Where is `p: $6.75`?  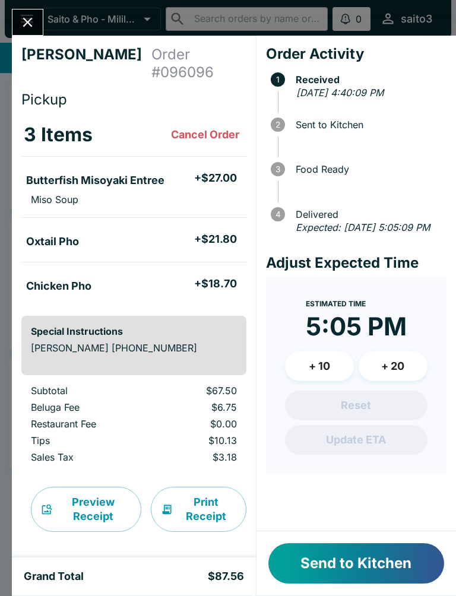
p: $6.75 is located at coordinates (198, 407).